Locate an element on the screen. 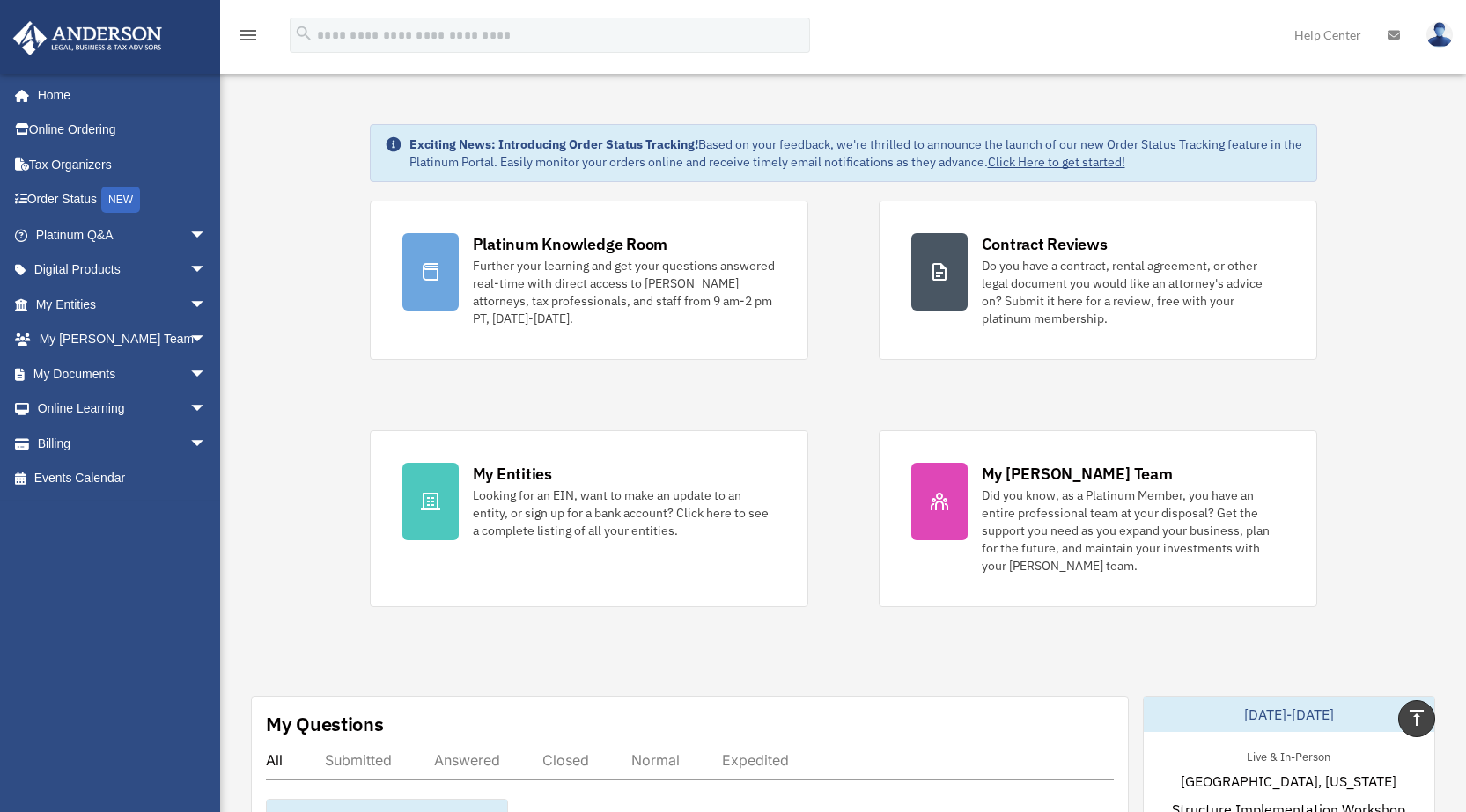 The height and width of the screenshot is (812, 1466). div: Submitted is located at coordinates (358, 761).